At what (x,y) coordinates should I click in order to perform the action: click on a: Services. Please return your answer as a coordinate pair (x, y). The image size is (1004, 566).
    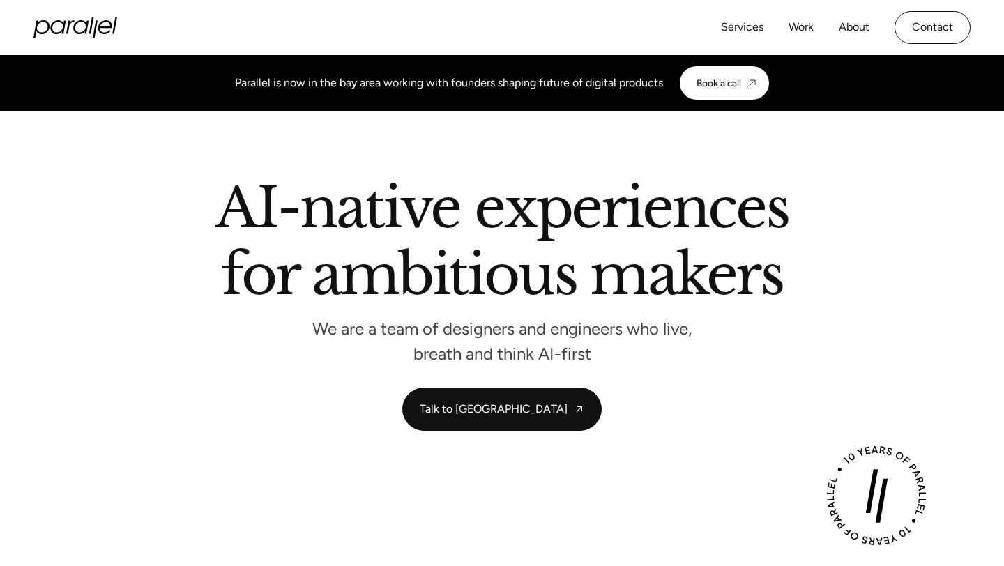
    Looking at the image, I should click on (742, 27).